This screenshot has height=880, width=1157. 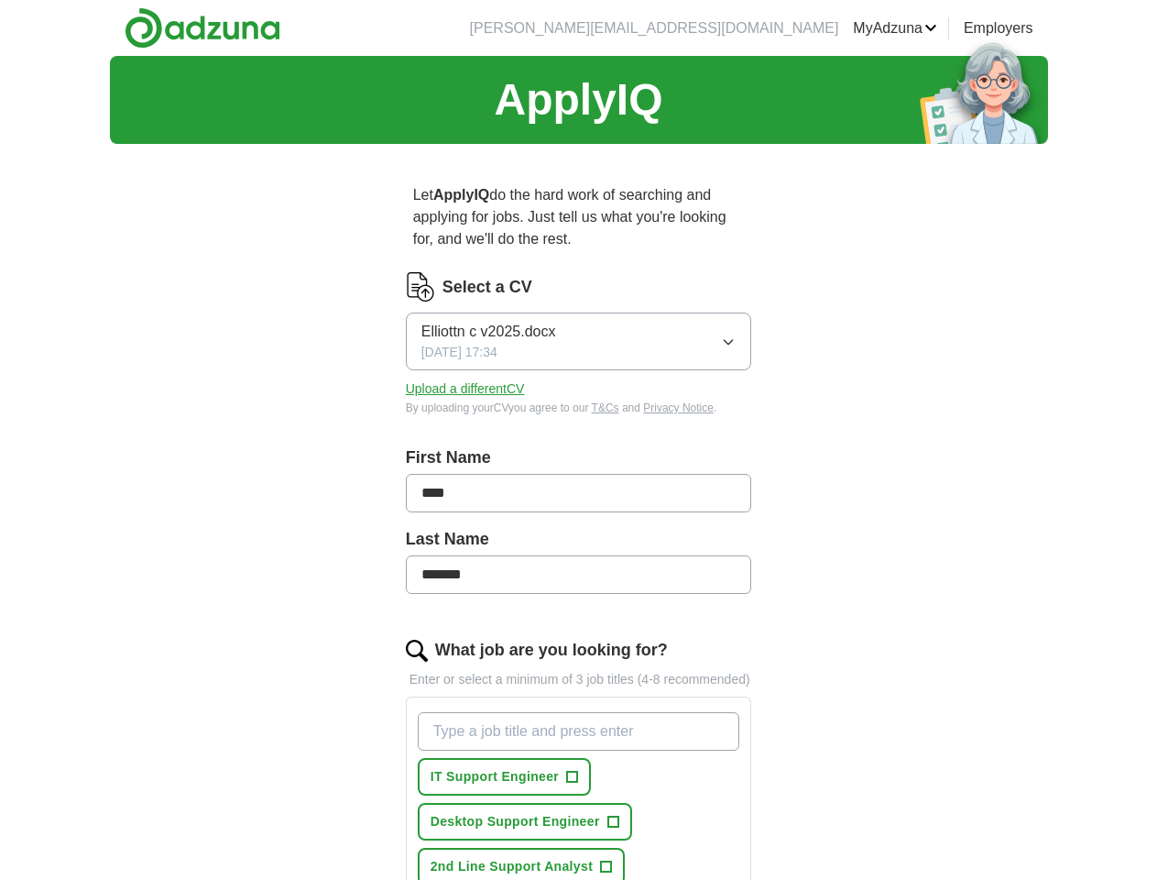 I want to click on label: First Name, so click(x=579, y=457).